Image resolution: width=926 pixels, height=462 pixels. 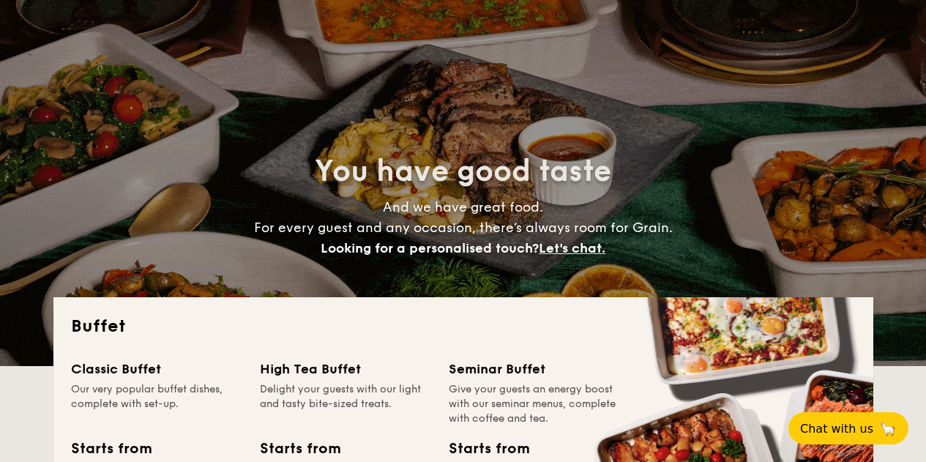 I want to click on div: Seminar Buffet, so click(x=534, y=369).